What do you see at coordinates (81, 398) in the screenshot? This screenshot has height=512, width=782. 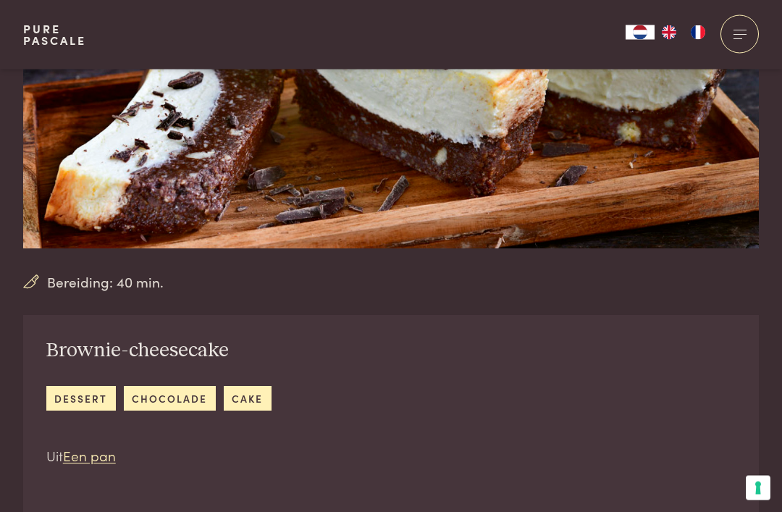 I see `a: dessert` at bounding box center [81, 398].